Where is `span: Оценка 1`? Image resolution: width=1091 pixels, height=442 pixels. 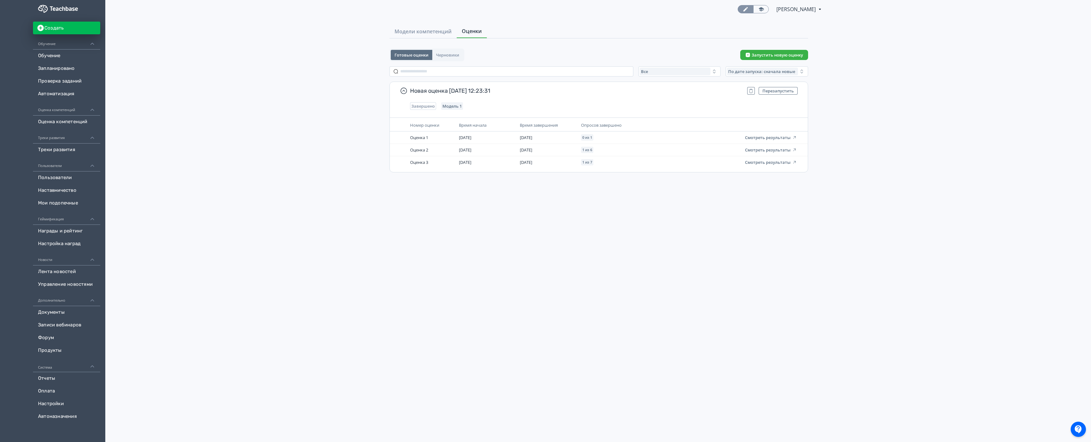
span: Оценка 1 is located at coordinates (419, 137).